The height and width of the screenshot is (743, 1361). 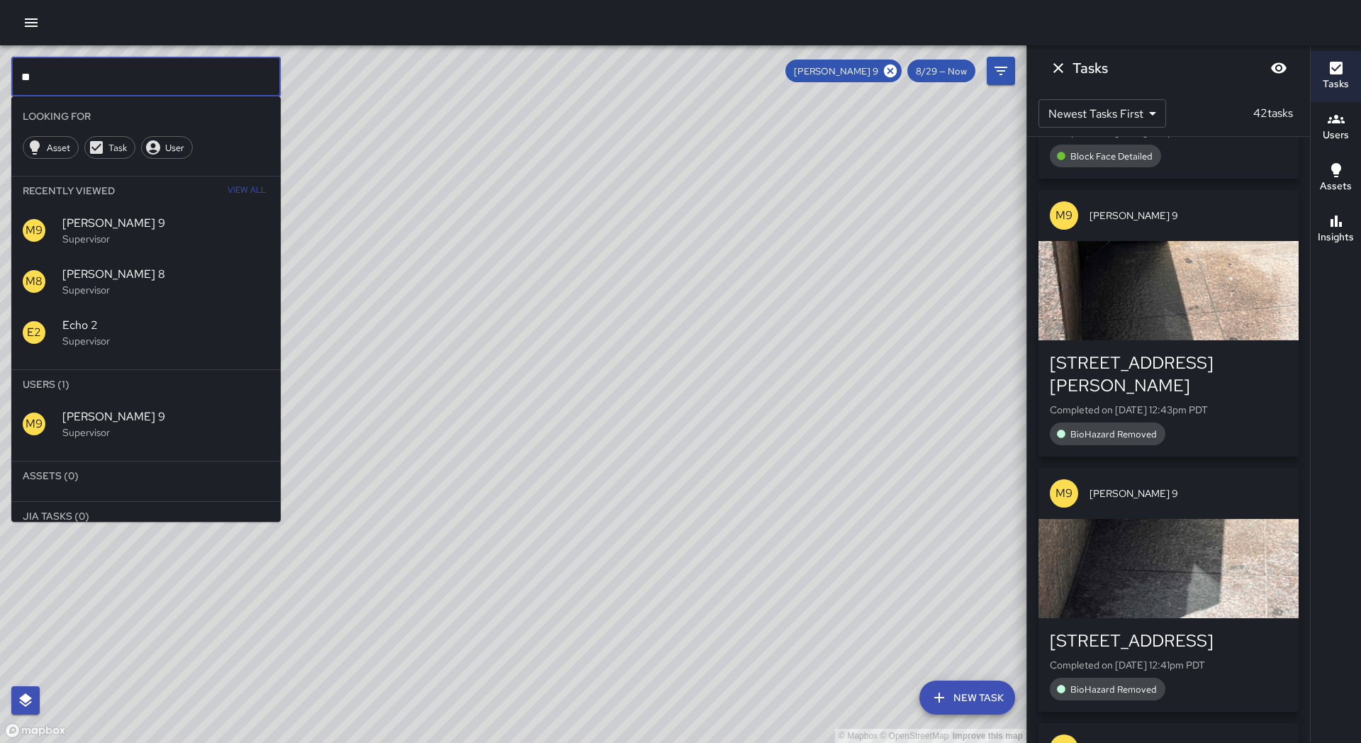 What do you see at coordinates (146, 332) in the screenshot?
I see `div: E2Echo 2Supervisor` at bounding box center [146, 332].